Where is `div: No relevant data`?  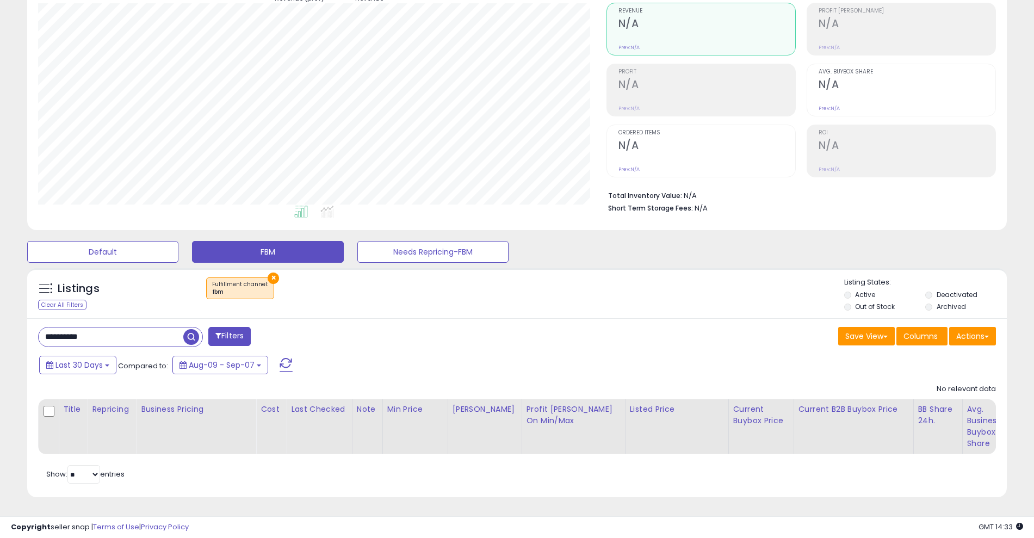 div: No relevant data is located at coordinates (966, 389).